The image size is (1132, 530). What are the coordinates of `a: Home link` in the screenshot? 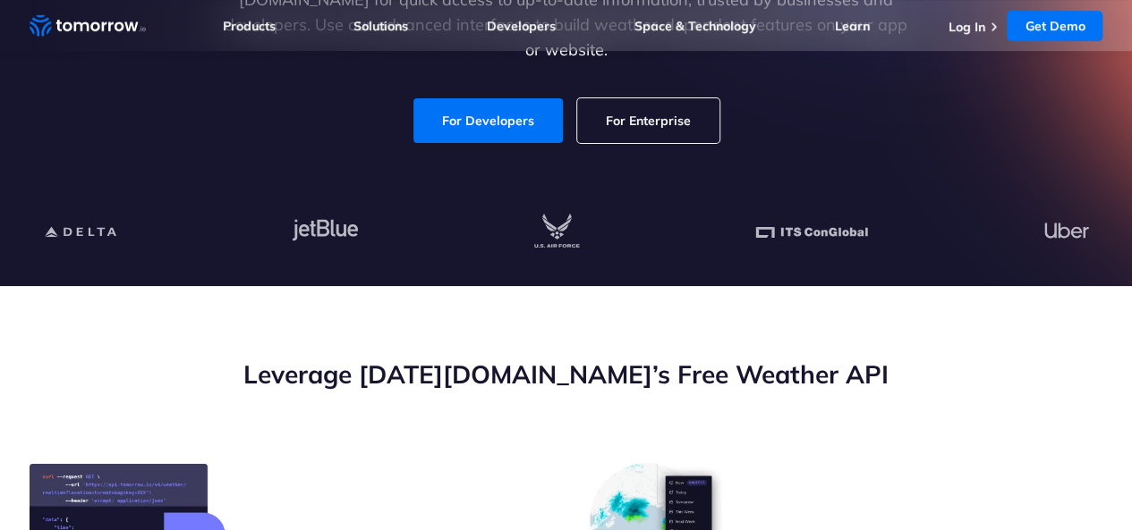 It's located at (88, 26).